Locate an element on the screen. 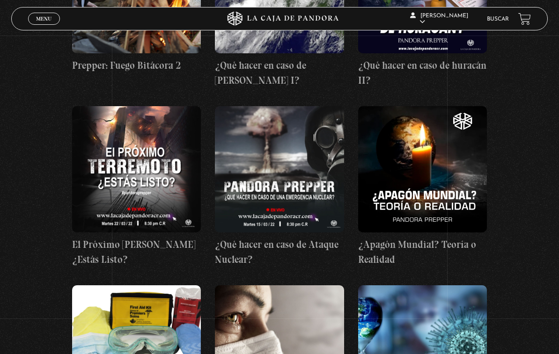  h4: ¿Qué hacer en caso de Ataque Nuclear? is located at coordinates (279, 252).